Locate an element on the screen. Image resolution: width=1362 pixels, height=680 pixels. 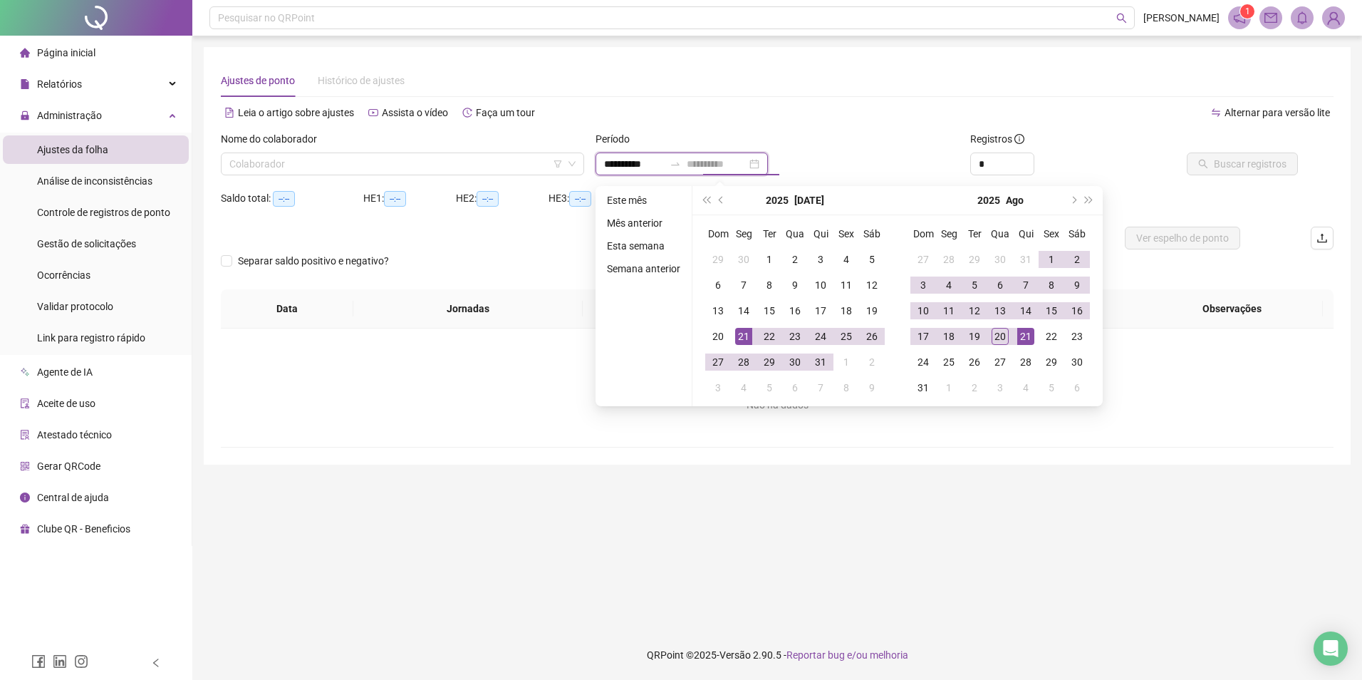
span: Relatórios is located at coordinates (59, 84).